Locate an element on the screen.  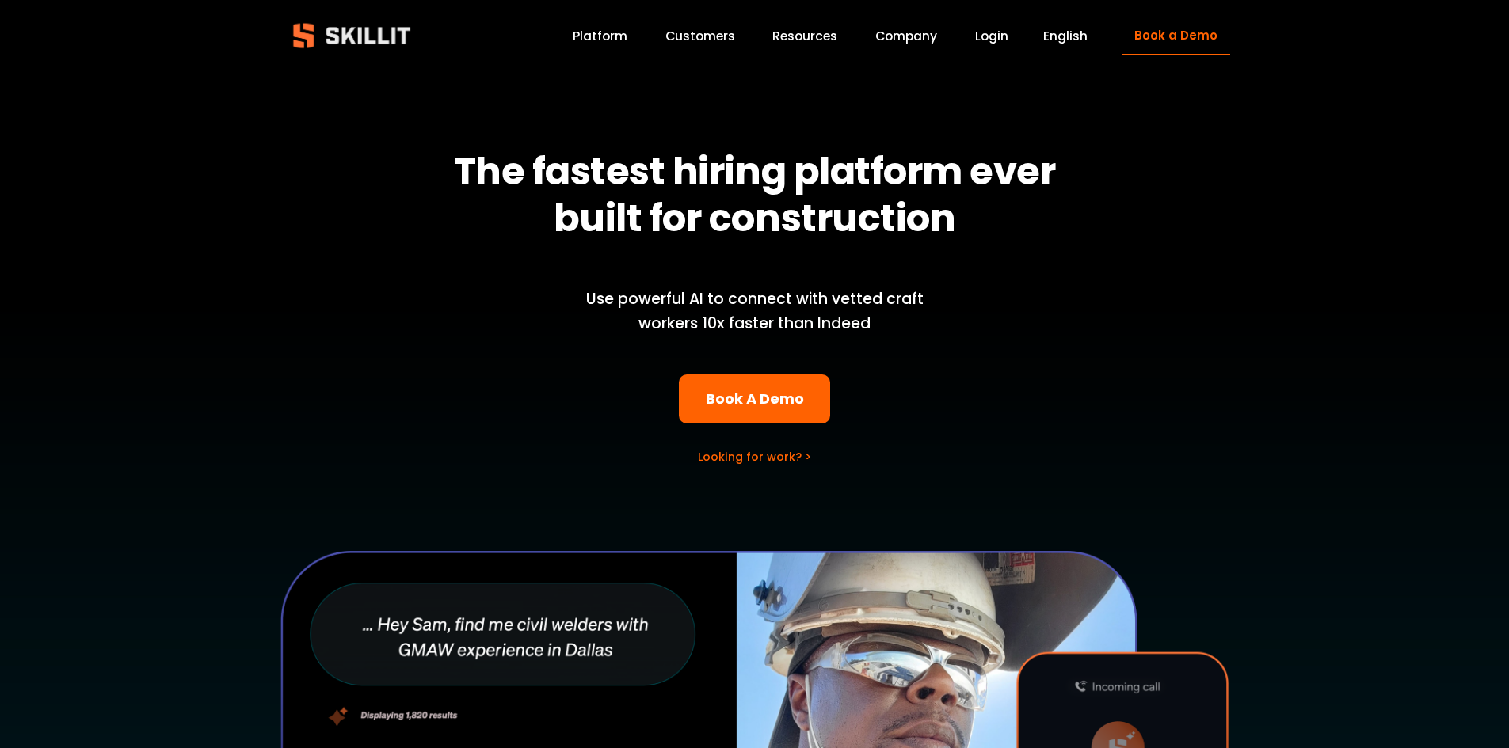
a: Looking for work? > is located at coordinates (754, 457).